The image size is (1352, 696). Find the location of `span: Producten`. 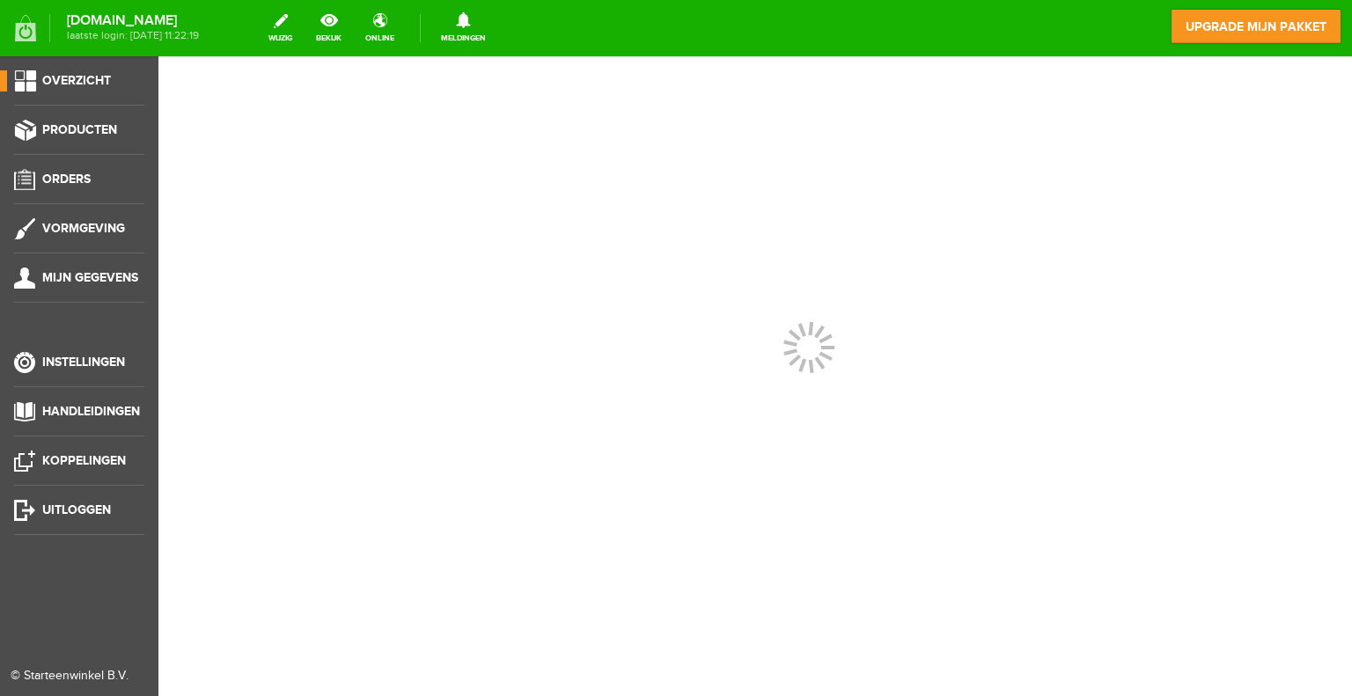

span: Producten is located at coordinates (79, 129).